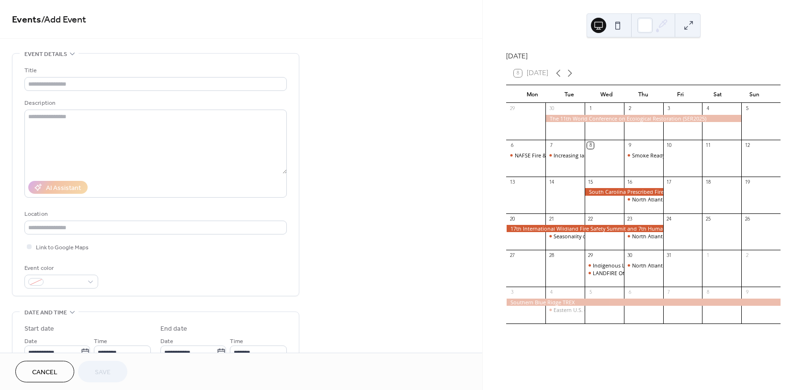 The height and width of the screenshot is (390, 804). What do you see at coordinates (552, 182) in the screenshot?
I see `div: 14` at bounding box center [552, 182].